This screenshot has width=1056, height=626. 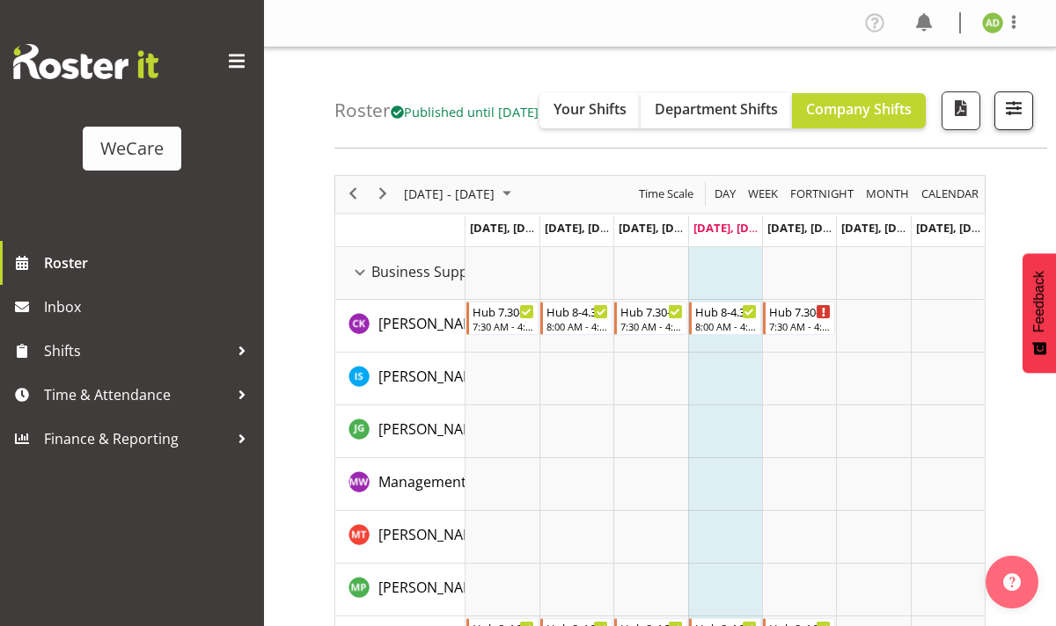 I want to click on button: Filter Shifts, so click(x=1013, y=111).